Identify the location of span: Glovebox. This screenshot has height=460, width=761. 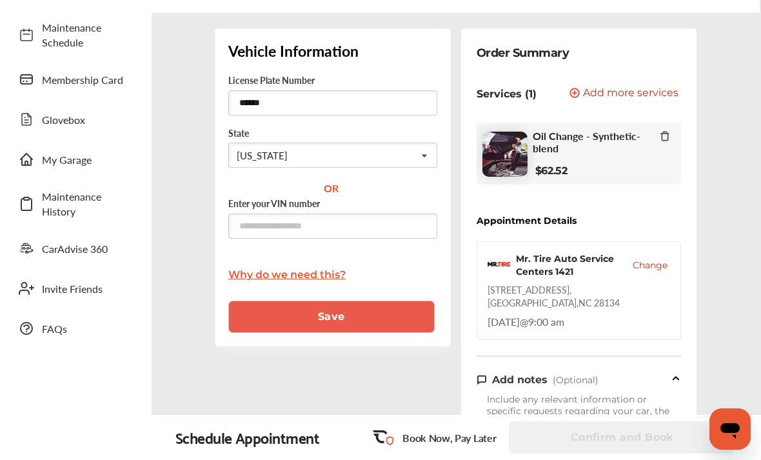
(87, 119).